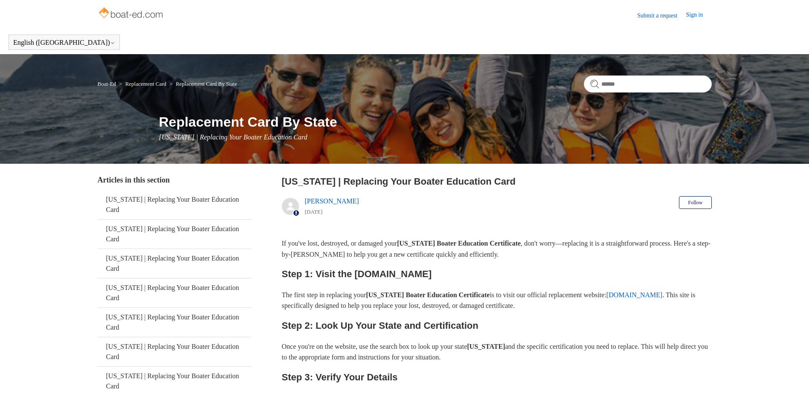  What do you see at coordinates (648, 84) in the screenshot?
I see `input: Search` at bounding box center [648, 84].